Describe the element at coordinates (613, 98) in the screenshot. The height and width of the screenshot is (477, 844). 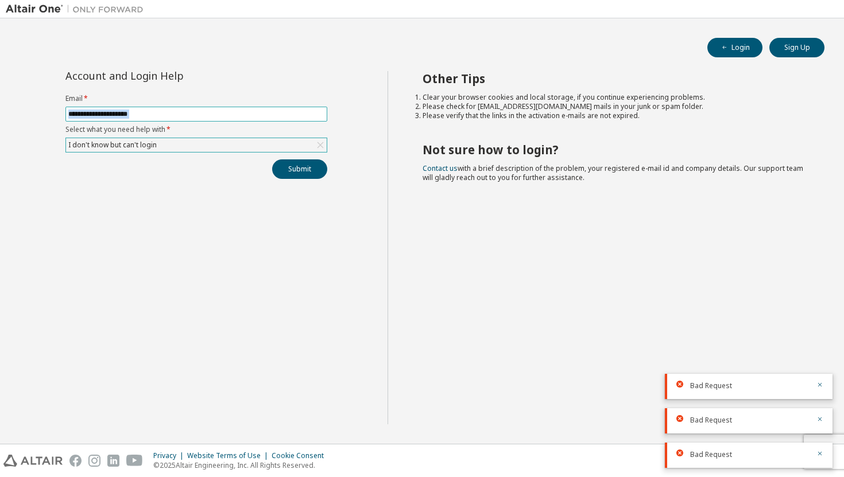
I see `li: Clear your browser cookies and local storage, if you continue experiencing problems.` at that location.